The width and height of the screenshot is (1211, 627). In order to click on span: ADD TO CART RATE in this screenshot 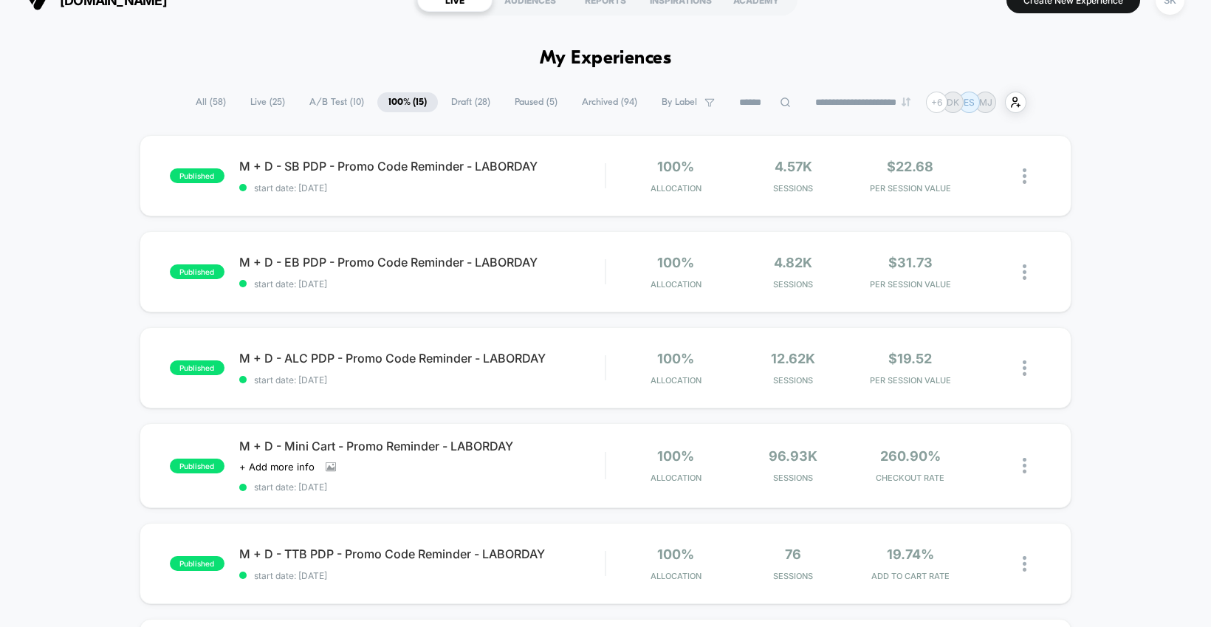, I will do `click(910, 576)`.